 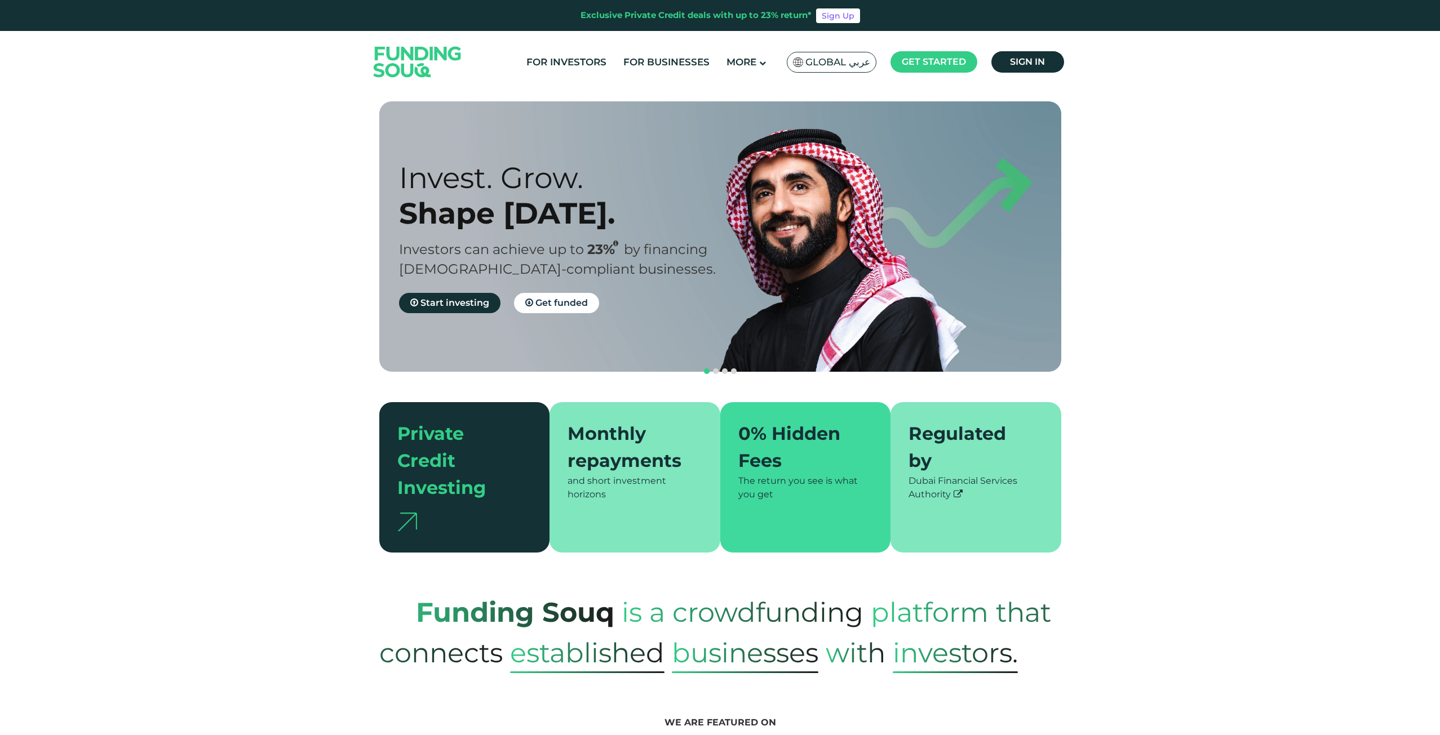 What do you see at coordinates (635, 488) in the screenshot?
I see `div: and short investment horizons` at bounding box center [635, 488].